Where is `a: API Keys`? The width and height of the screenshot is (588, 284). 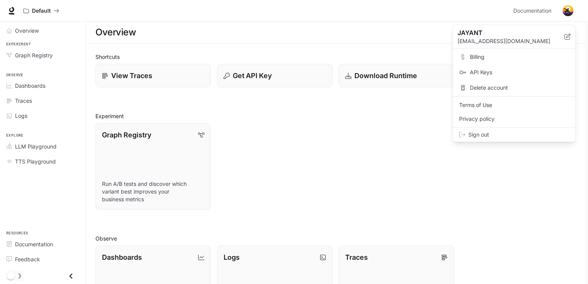 a: API Keys is located at coordinates (514, 72).